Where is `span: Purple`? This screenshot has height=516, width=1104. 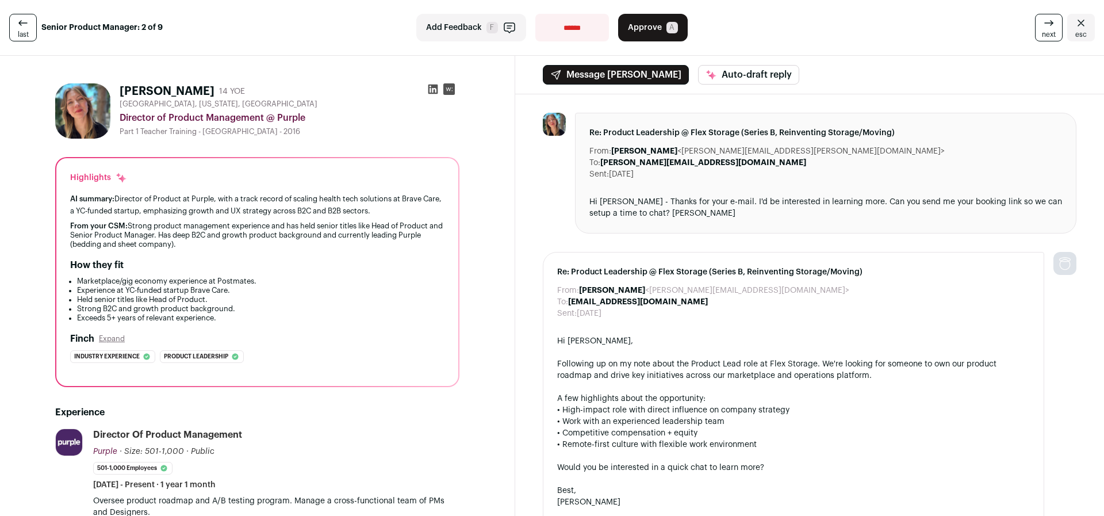 span: Purple is located at coordinates (105, 451).